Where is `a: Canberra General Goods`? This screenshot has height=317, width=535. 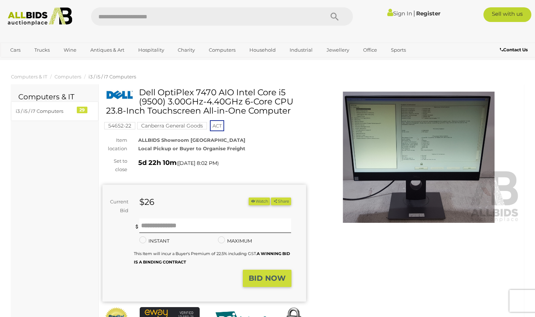 a: Canberra General Goods is located at coordinates (172, 126).